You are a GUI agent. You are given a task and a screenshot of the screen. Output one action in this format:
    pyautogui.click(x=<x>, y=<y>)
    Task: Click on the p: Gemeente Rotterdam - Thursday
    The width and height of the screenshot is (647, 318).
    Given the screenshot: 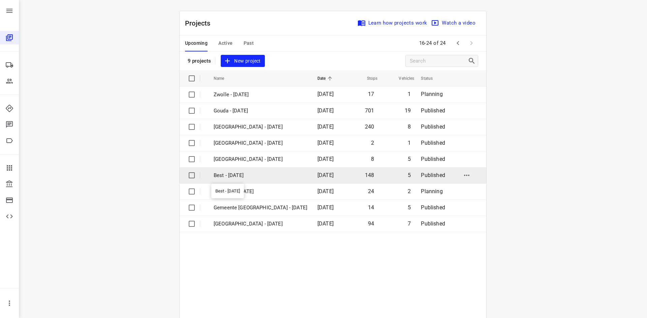 What is the action you would take?
    pyautogui.click(x=260, y=159)
    